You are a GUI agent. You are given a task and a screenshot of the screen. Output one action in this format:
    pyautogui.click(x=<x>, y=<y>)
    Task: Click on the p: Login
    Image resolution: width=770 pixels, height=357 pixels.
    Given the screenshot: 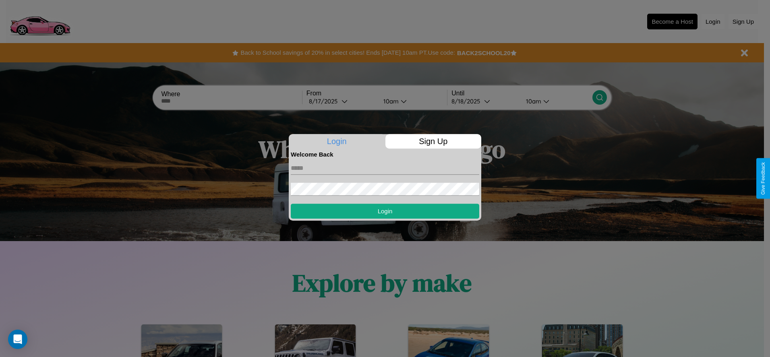 What is the action you would take?
    pyautogui.click(x=337, y=141)
    